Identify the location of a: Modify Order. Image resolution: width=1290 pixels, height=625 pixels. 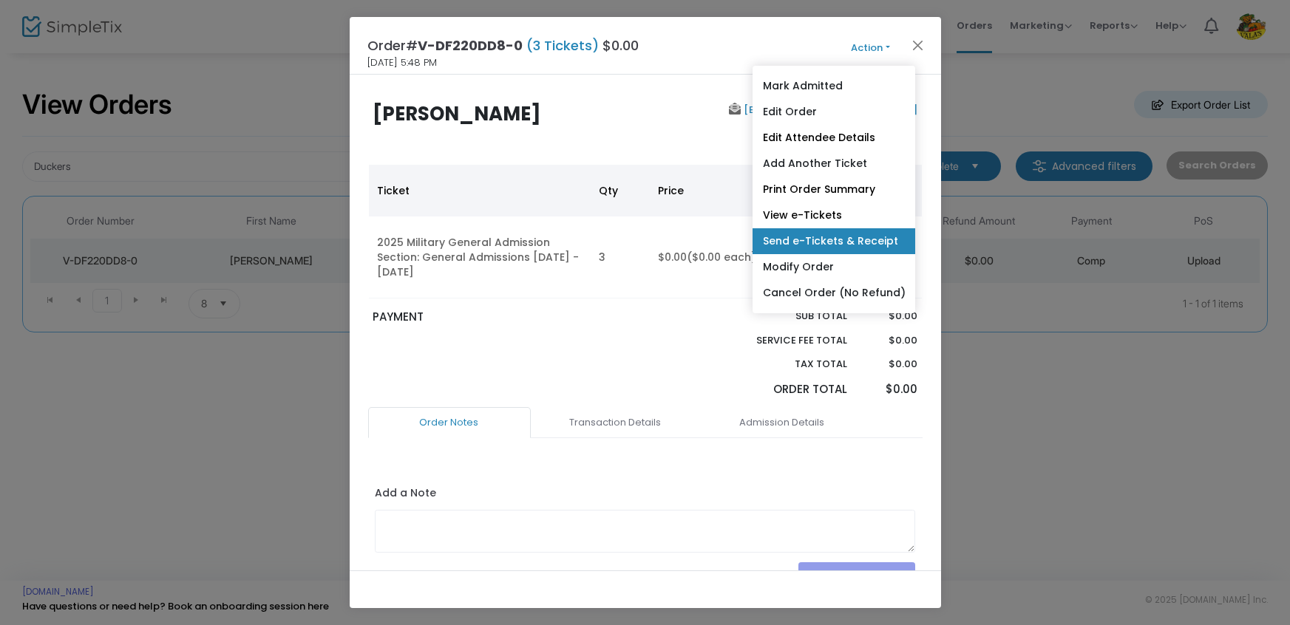
(833, 267).